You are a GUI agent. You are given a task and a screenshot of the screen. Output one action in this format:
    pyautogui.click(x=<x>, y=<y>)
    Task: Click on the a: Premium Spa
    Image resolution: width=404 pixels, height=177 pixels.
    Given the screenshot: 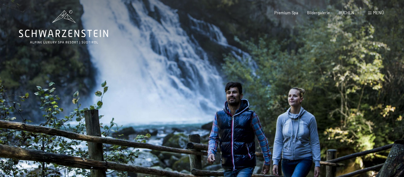 What is the action you would take?
    pyautogui.click(x=286, y=13)
    